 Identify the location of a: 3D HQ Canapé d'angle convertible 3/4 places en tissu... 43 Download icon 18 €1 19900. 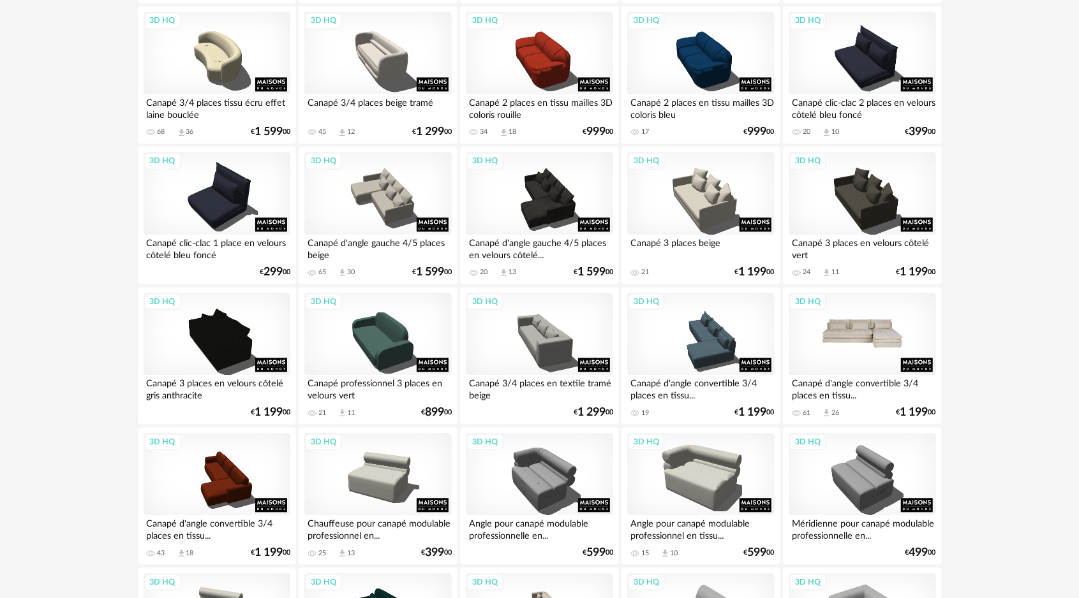
(217, 496).